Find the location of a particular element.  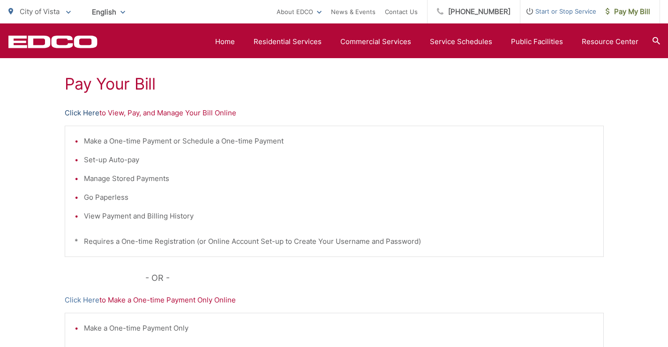

li: Manage Stored Payments is located at coordinates (339, 179).